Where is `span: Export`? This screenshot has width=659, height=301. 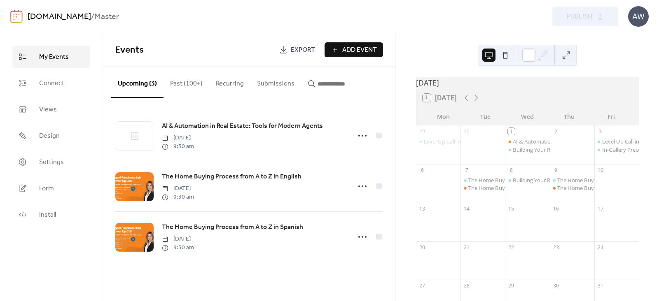
span: Export is located at coordinates (303, 50).